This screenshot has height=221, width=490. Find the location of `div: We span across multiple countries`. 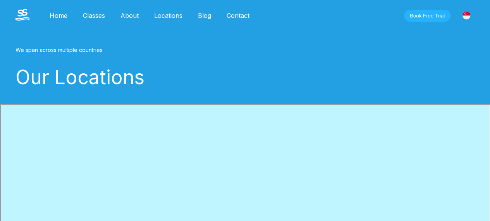

div: We span across multiple countries is located at coordinates (245, 50).